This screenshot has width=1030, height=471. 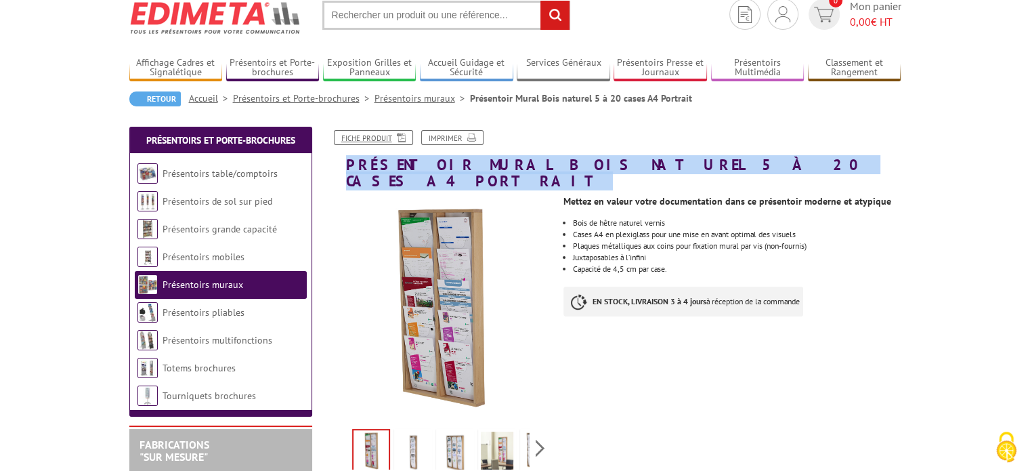 What do you see at coordinates (439, 309) in the screenshot?
I see `img: 430001_presentoir_mural_bois_naturel_10_cases_a4_portrait_flyers.jpg` at bounding box center [439, 309].